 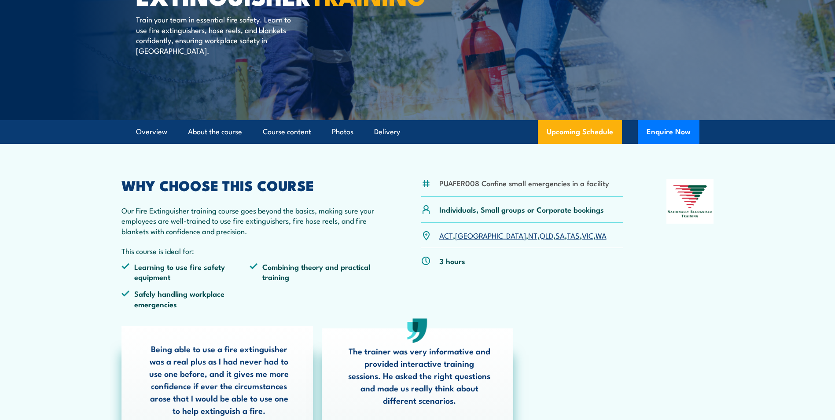 I want to click on p: 3 hours, so click(x=452, y=261).